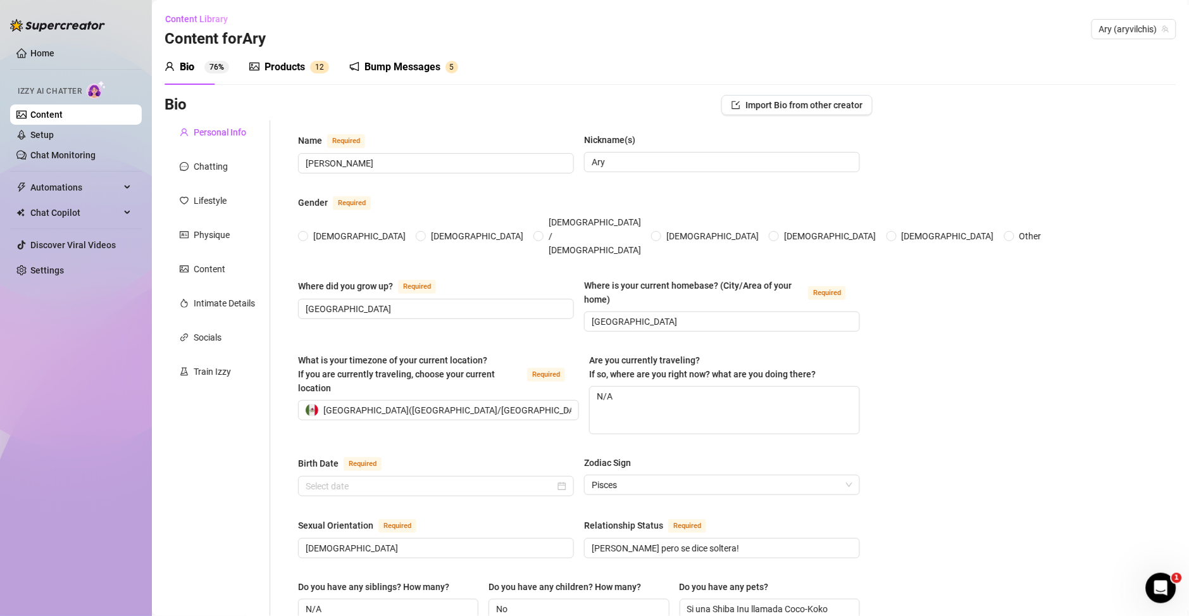 This screenshot has height=616, width=1189. I want to click on span: experiment, so click(184, 372).